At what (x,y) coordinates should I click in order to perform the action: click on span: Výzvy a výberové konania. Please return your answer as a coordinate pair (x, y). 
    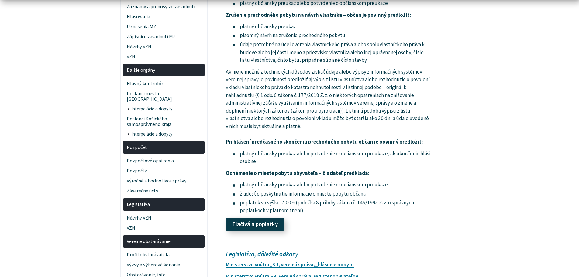
    Looking at the image, I should click on (164, 265).